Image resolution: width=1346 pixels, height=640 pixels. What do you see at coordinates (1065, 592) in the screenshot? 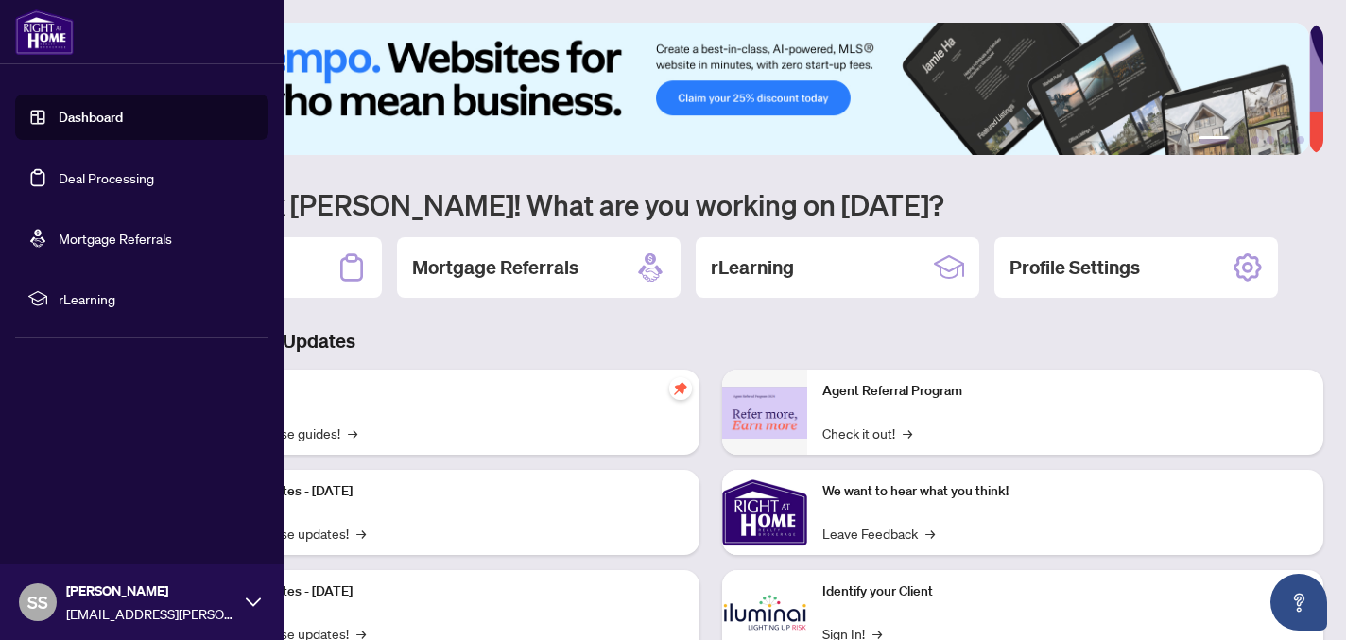
I see `p: Identify your Client` at bounding box center [1065, 592].